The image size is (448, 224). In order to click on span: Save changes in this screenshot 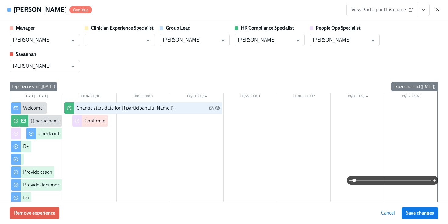, I will do `click(420, 213)`.